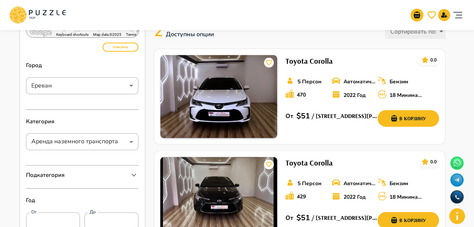  Describe the element at coordinates (82, 200) in the screenshot. I see `p: Год` at that location.